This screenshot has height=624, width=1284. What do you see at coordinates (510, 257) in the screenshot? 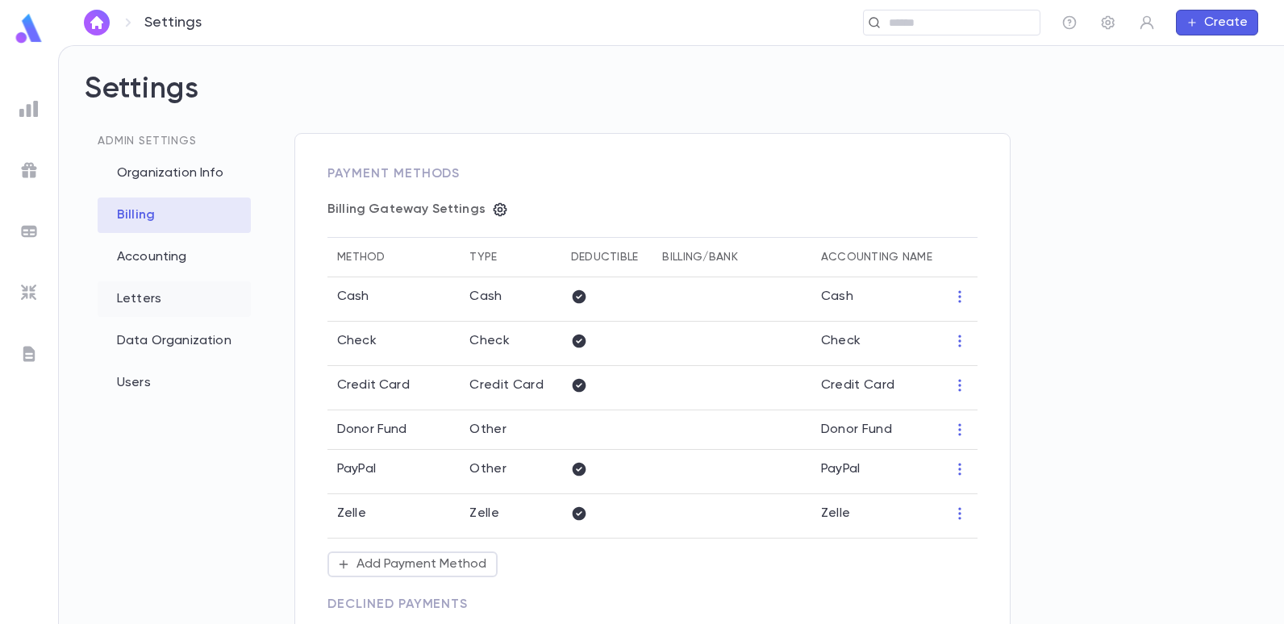
I see `th: Type` at bounding box center [510, 257].